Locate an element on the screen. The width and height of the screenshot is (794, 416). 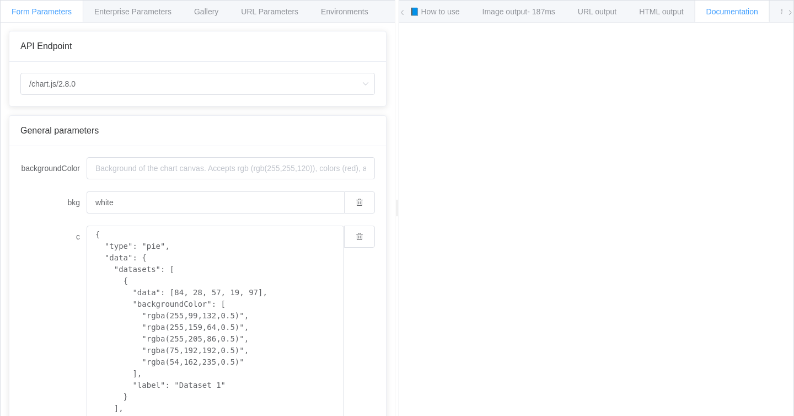
label: c is located at coordinates (53, 237).